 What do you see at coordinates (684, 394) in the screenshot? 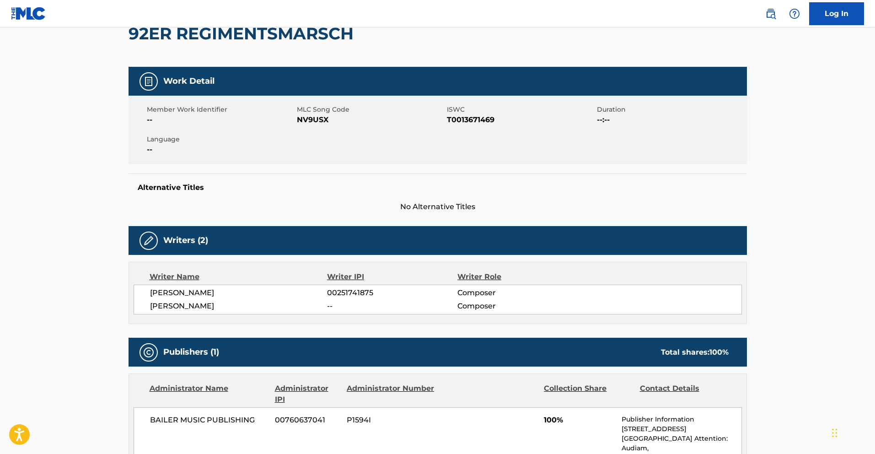
I see `div: Contact Details` at bounding box center [684, 394].